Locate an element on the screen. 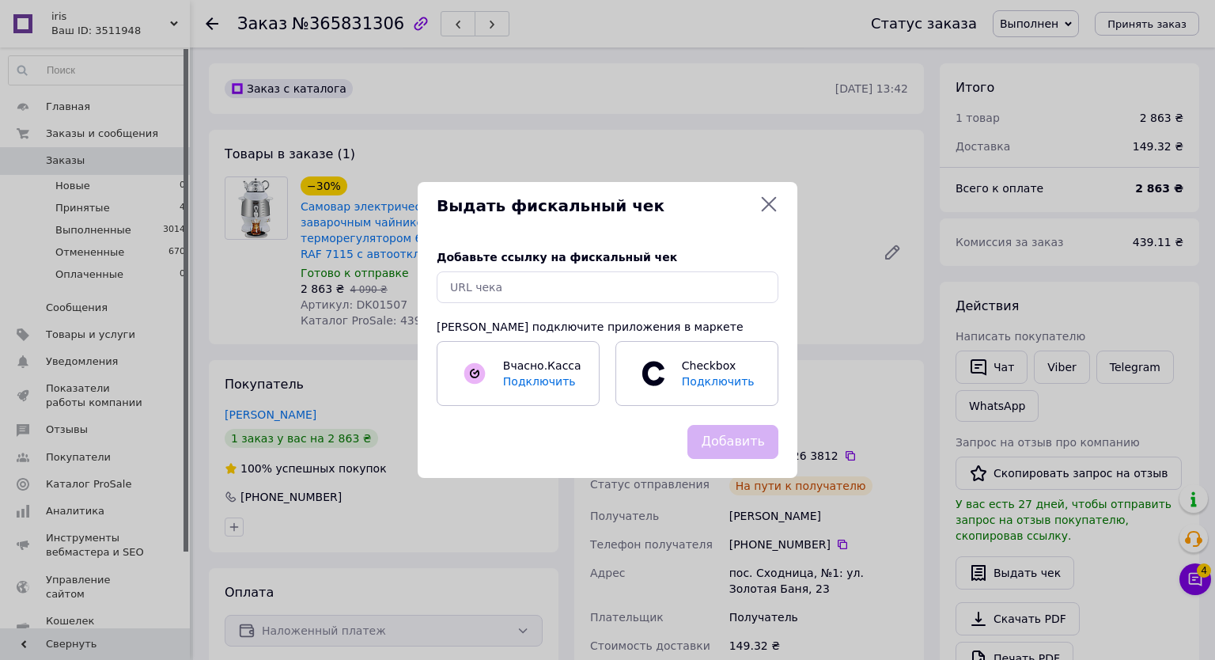 The width and height of the screenshot is (1215, 660). input: URL чека is located at coordinates (607, 287).